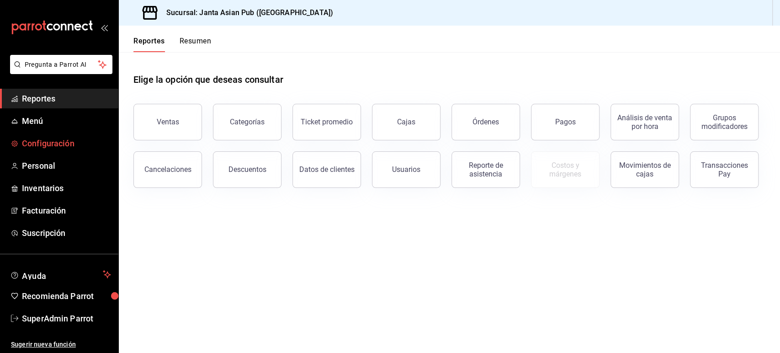 The image size is (780, 353). What do you see at coordinates (172, 44) in the screenshot?
I see `div: navigation tabs` at bounding box center [172, 44].